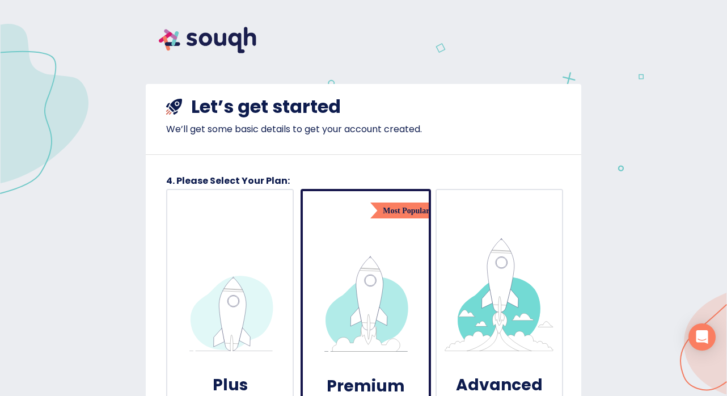  Describe the element at coordinates (702, 337) in the screenshot. I see `div: Open Intercom Messenger` at that location.